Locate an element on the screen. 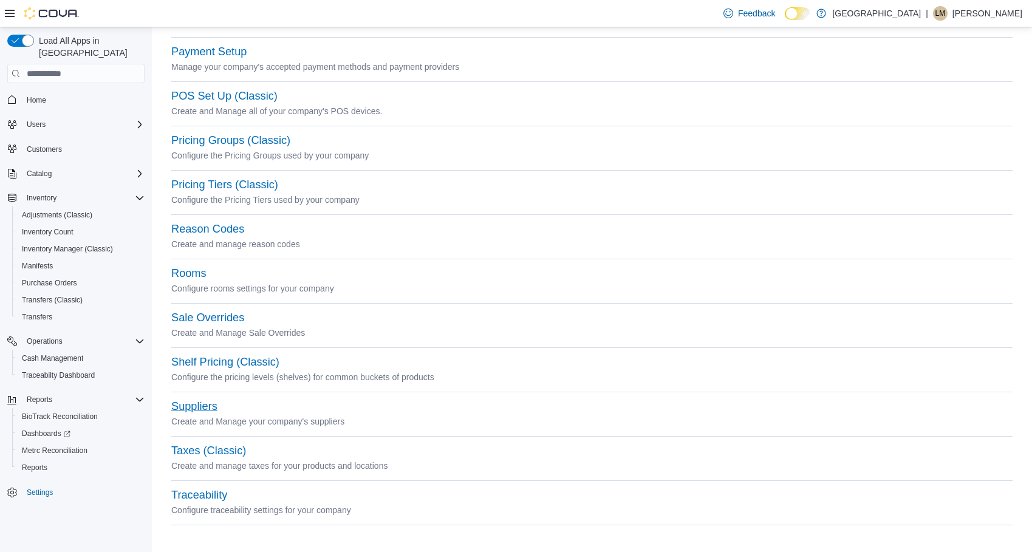  button: Reason Codes is located at coordinates (208, 229).